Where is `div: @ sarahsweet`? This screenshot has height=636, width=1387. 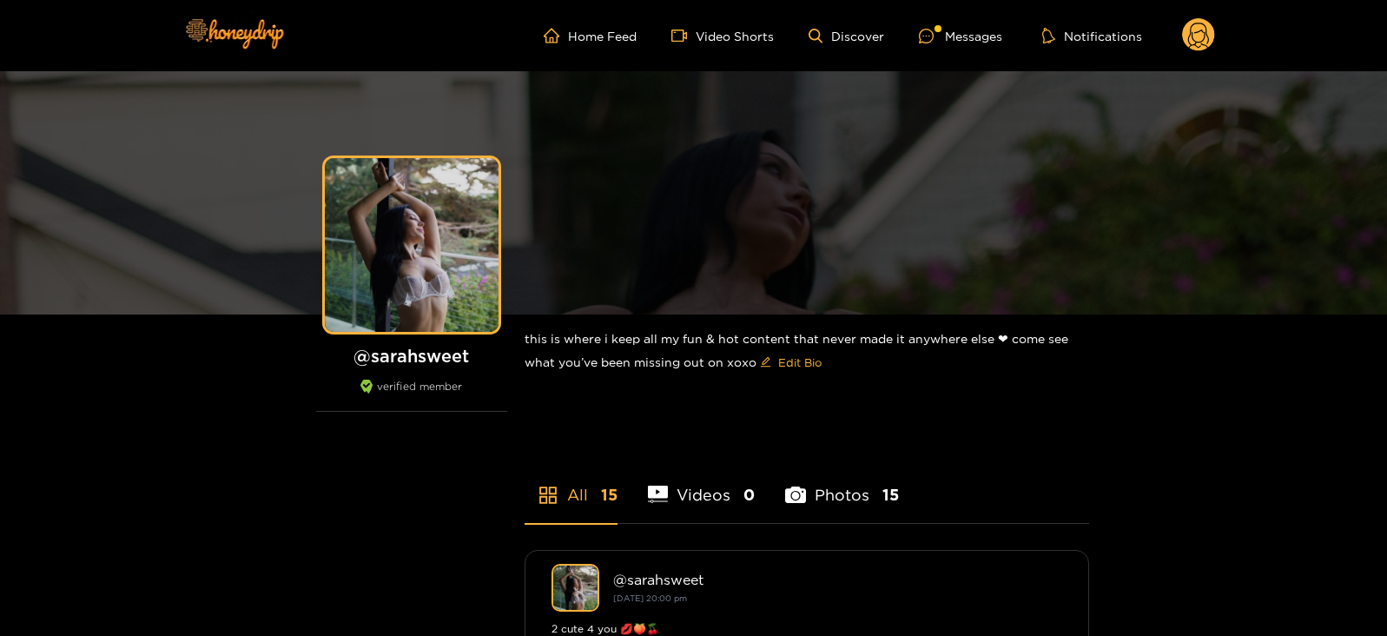
div: @ sarahsweet is located at coordinates (837, 579).